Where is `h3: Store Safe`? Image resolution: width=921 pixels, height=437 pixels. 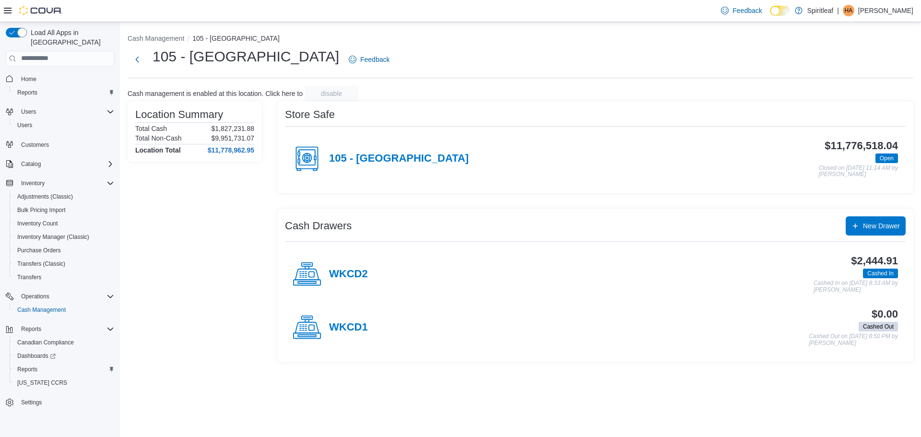 h3: Store Safe is located at coordinates (310, 115).